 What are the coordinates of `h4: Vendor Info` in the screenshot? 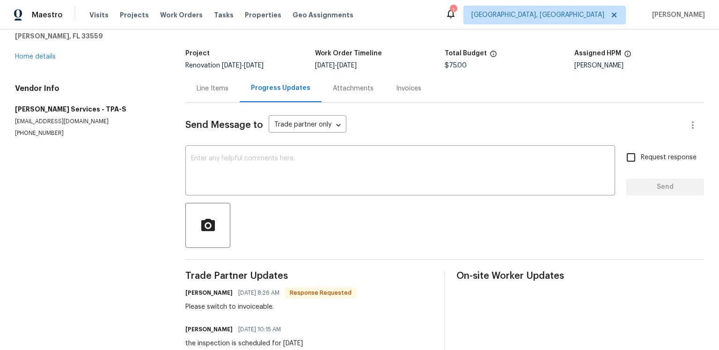 It's located at (89, 88).